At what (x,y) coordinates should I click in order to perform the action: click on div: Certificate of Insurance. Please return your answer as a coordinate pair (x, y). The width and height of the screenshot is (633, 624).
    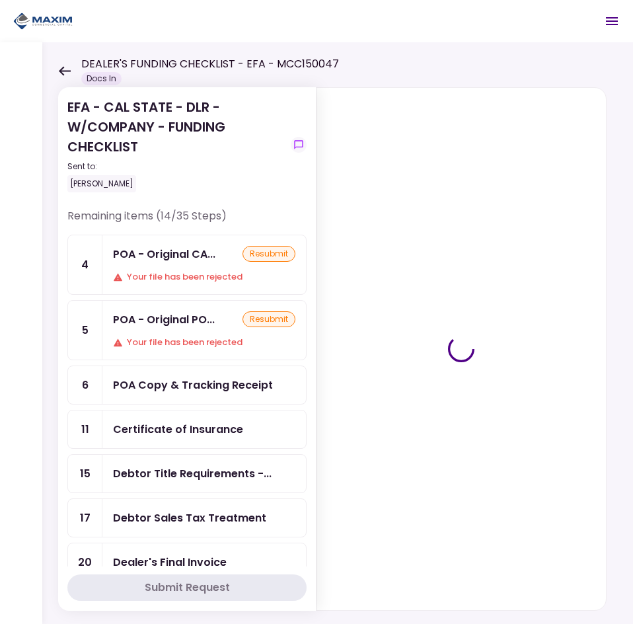
    Looking at the image, I should click on (178, 429).